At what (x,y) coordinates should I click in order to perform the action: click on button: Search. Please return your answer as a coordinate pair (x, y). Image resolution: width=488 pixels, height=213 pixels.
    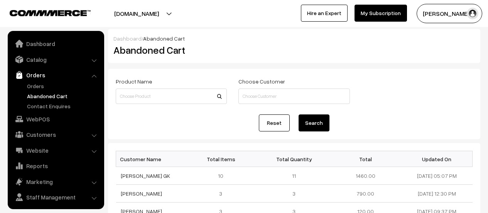
    Looking at the image, I should click on (314, 123).